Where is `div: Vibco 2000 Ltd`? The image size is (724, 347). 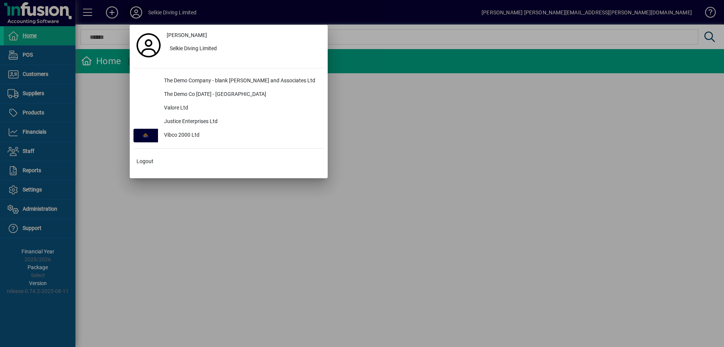
div: Vibco 2000 Ltd is located at coordinates (241, 135).